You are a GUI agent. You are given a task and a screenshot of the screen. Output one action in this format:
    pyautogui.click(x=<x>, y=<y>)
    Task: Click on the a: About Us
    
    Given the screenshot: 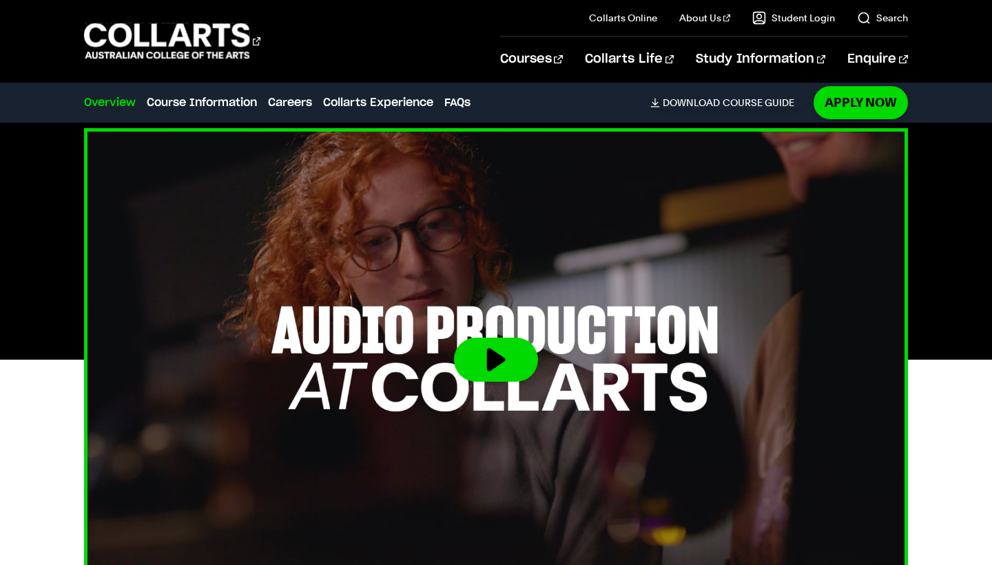 What is the action you would take?
    pyautogui.click(x=705, y=18)
    